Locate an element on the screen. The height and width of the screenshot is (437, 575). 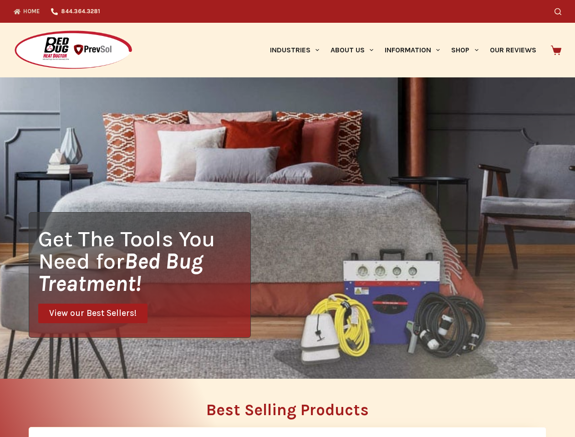
h2: Best Selling Products is located at coordinates (287, 410).